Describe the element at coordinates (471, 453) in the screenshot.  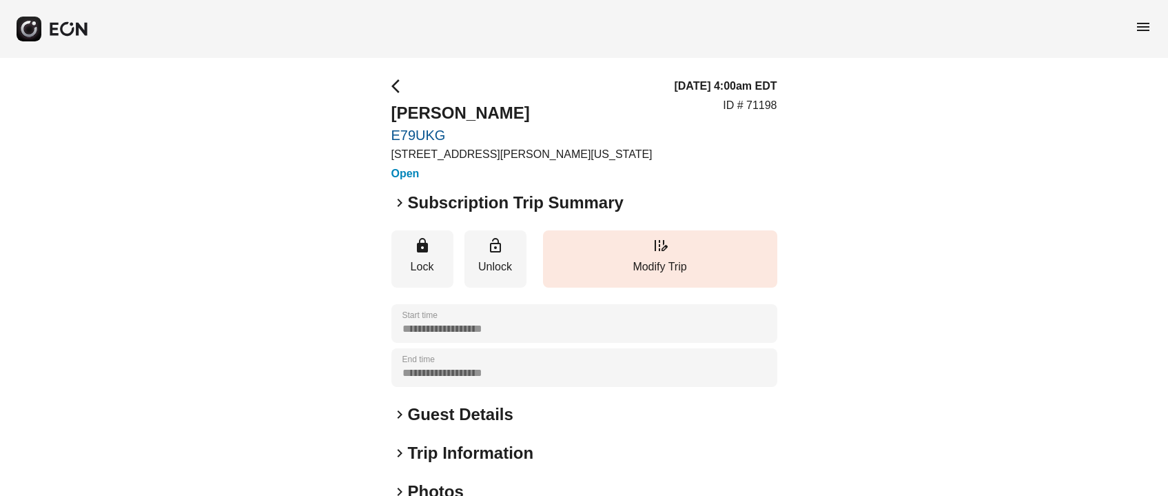
I see `h2: Trip Information` at that location.